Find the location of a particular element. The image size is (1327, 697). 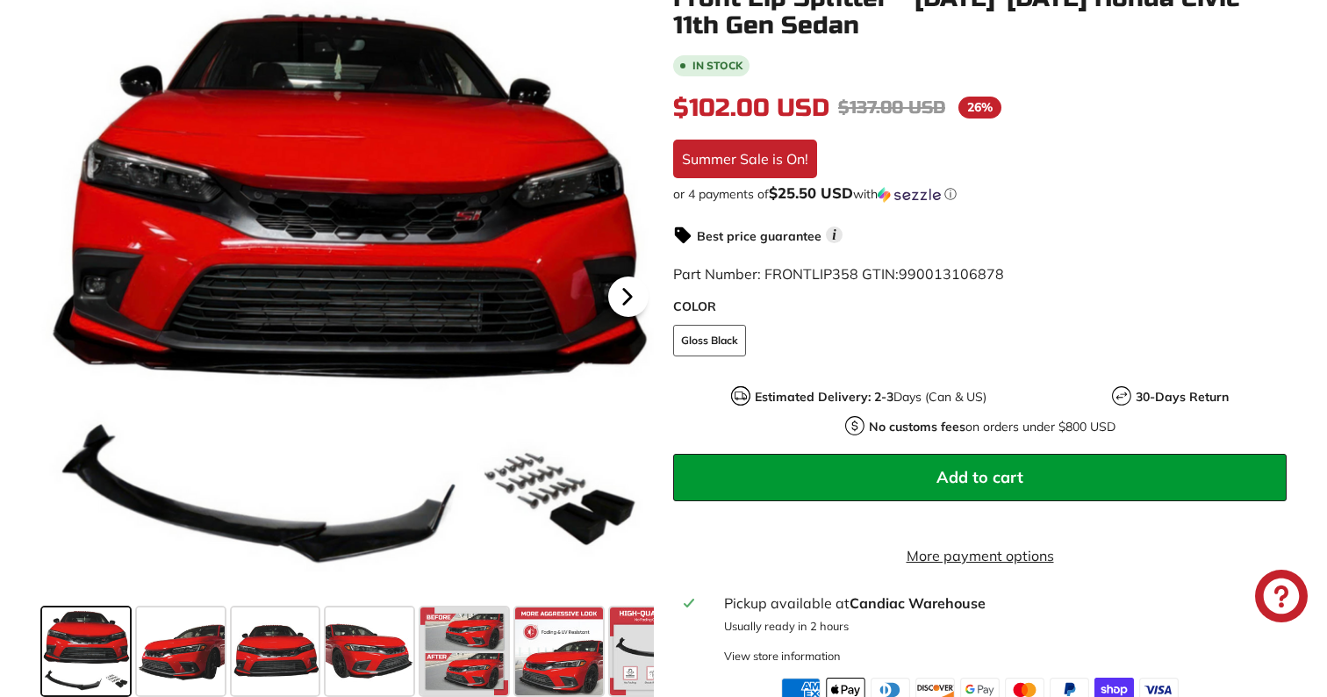

span: $25.50 USD is located at coordinates (811, 192).